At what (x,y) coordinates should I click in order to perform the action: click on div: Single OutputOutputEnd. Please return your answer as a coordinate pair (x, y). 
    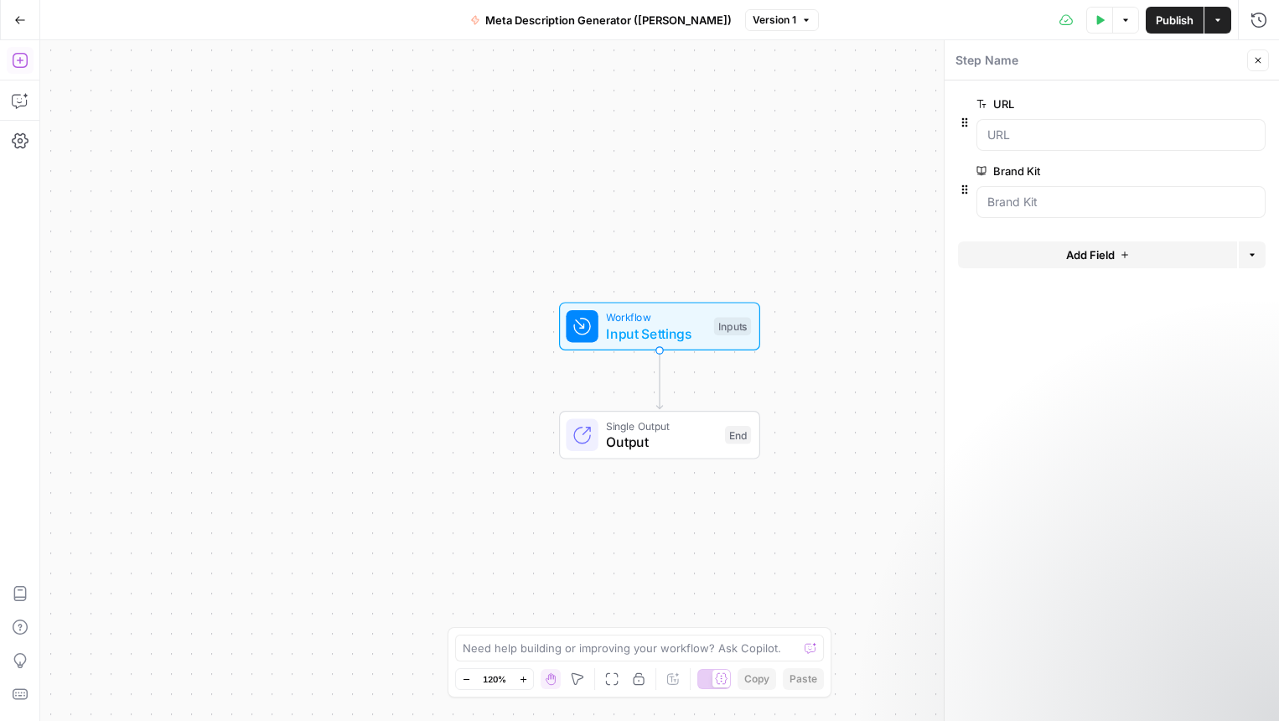
    Looking at the image, I should click on (660, 435).